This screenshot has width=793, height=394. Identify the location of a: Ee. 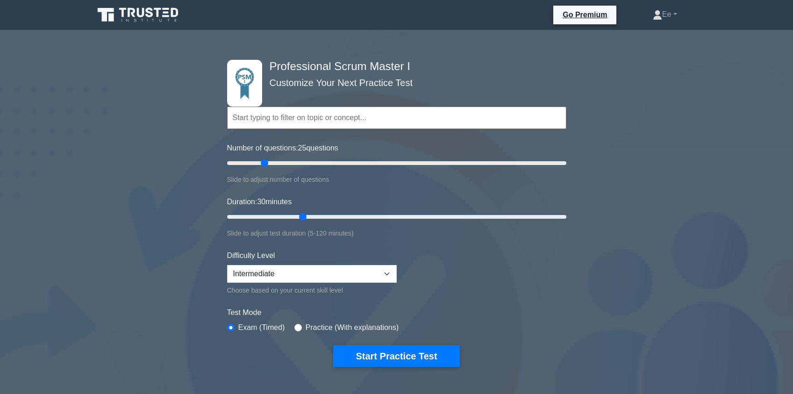
(665, 14).